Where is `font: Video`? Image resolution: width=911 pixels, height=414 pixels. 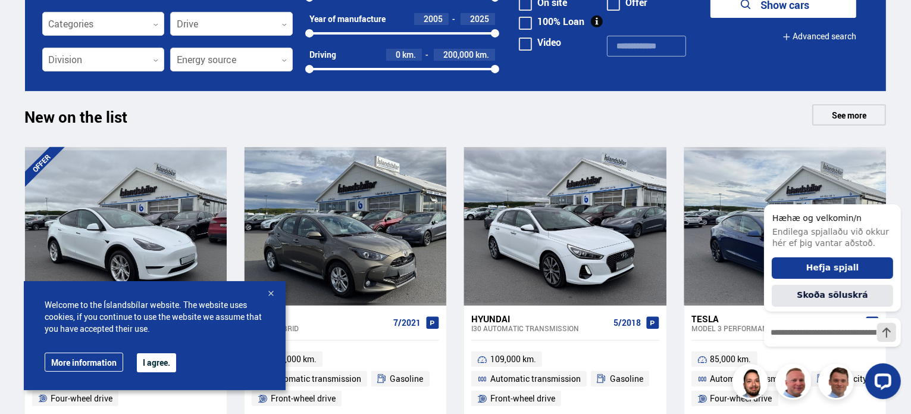
font: Video is located at coordinates (549, 42).